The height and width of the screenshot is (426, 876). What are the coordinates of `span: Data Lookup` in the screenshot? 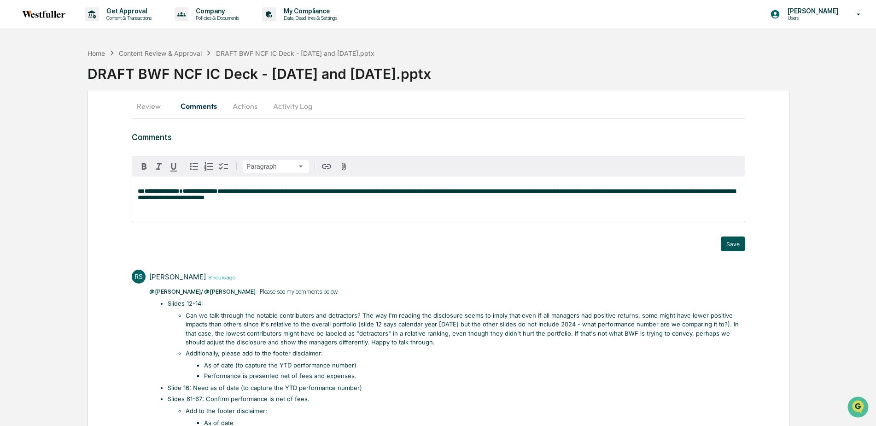 It's located at (38, 138).